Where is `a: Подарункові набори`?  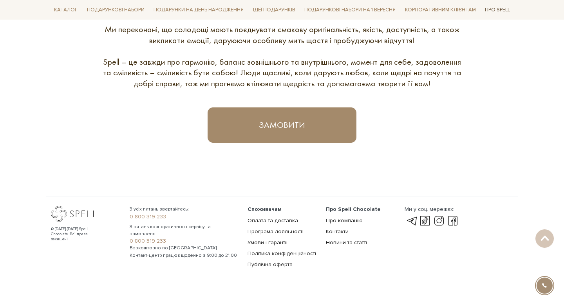 a: Подарункові набори is located at coordinates (116, 10).